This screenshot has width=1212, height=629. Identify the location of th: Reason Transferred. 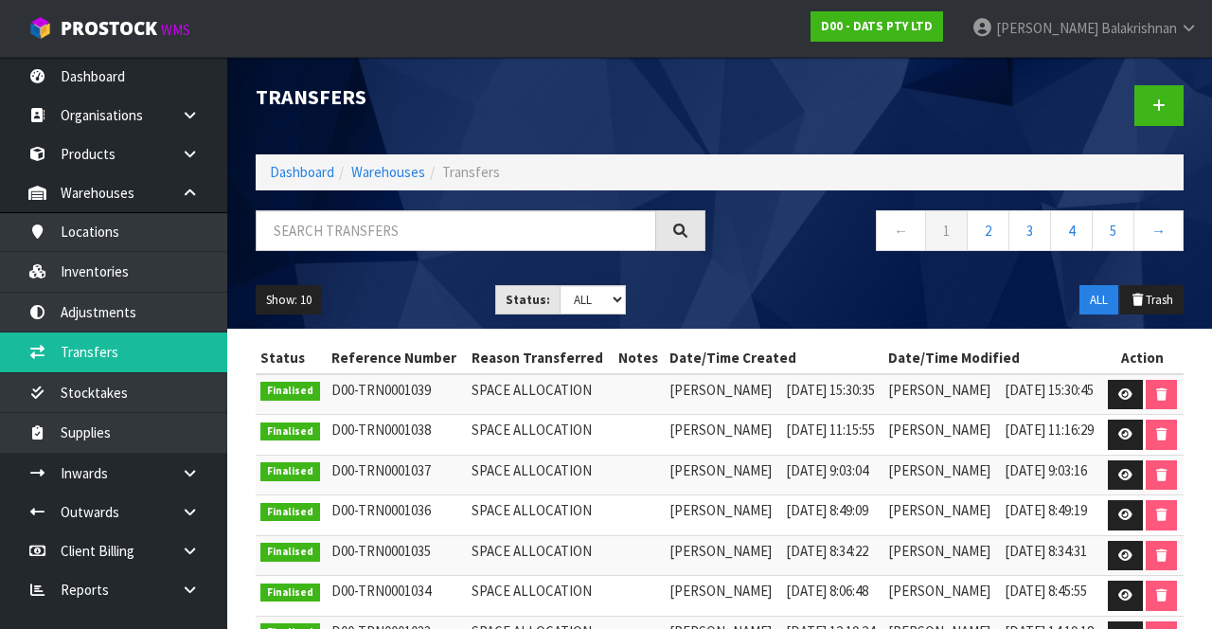
(540, 358).